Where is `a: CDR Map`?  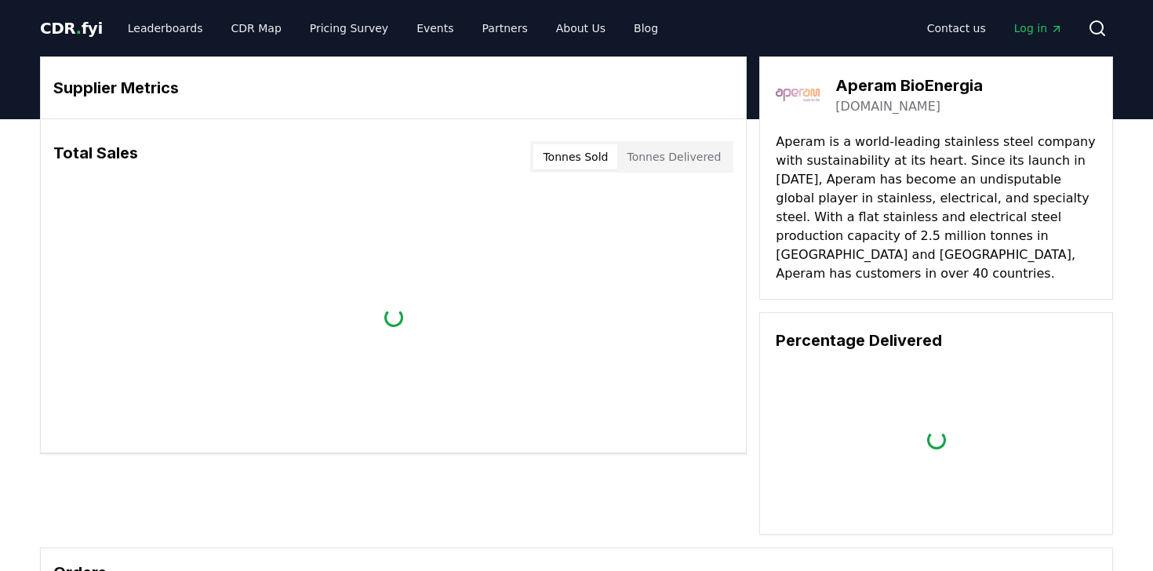 a: CDR Map is located at coordinates (256, 28).